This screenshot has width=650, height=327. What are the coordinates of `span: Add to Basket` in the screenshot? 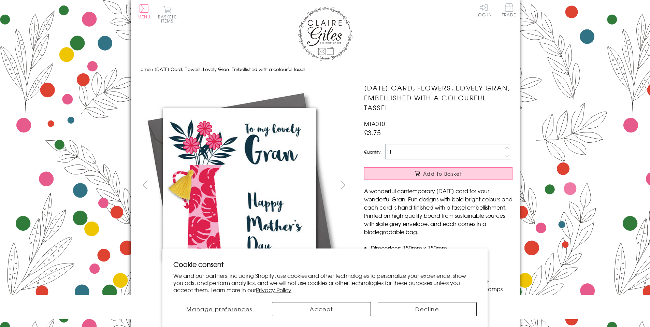 It's located at (442, 174).